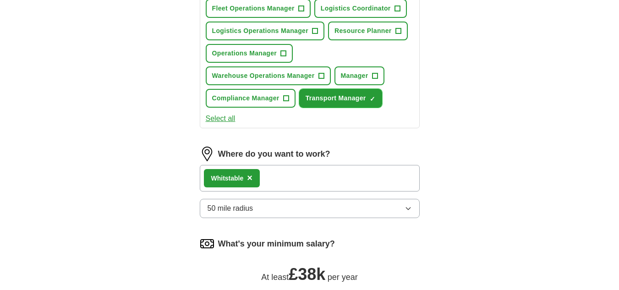 The image size is (619, 290). What do you see at coordinates (310, 209) in the screenshot?
I see `button: 50 mile radius` at bounding box center [310, 209].